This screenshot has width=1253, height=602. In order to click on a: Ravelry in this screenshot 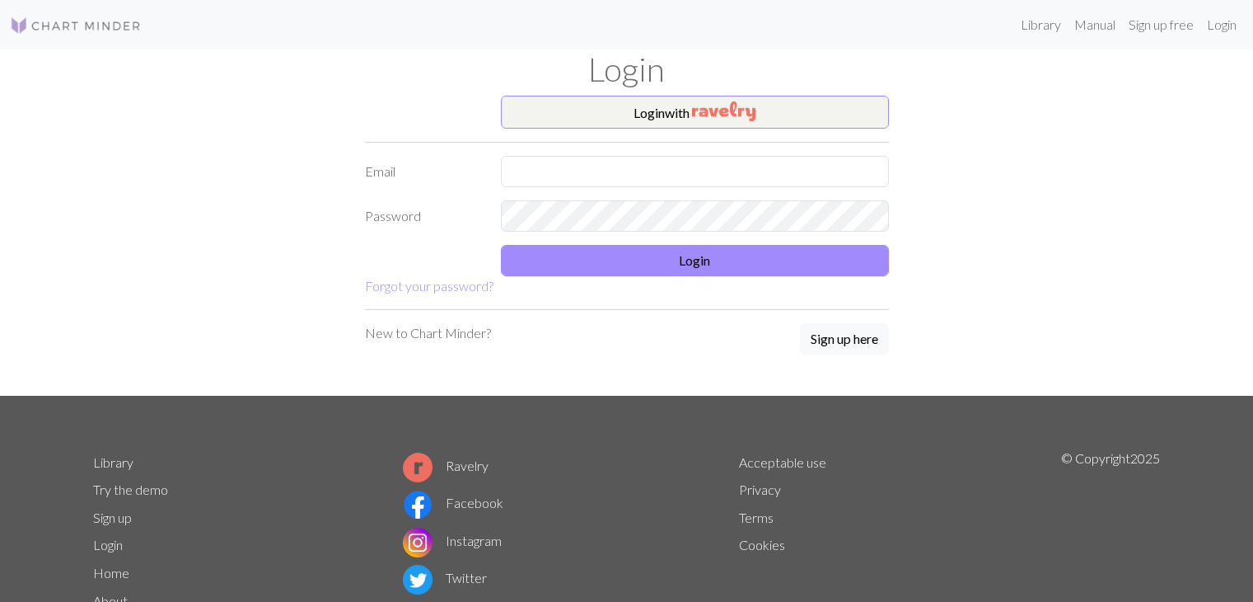, I will do `click(446, 465)`.